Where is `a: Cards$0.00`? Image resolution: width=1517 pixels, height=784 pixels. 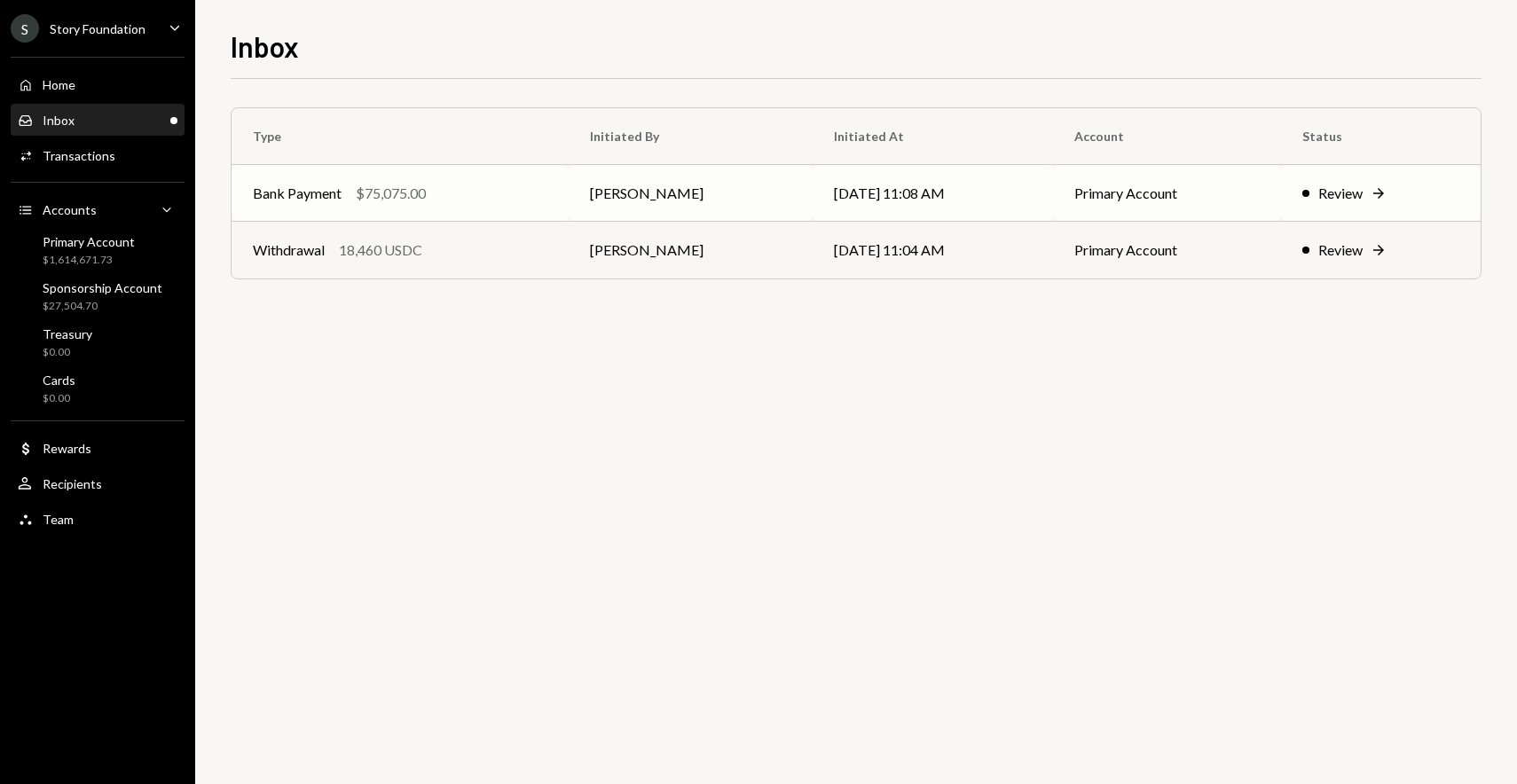 a: Cards$0.00 is located at coordinates (97, 389).